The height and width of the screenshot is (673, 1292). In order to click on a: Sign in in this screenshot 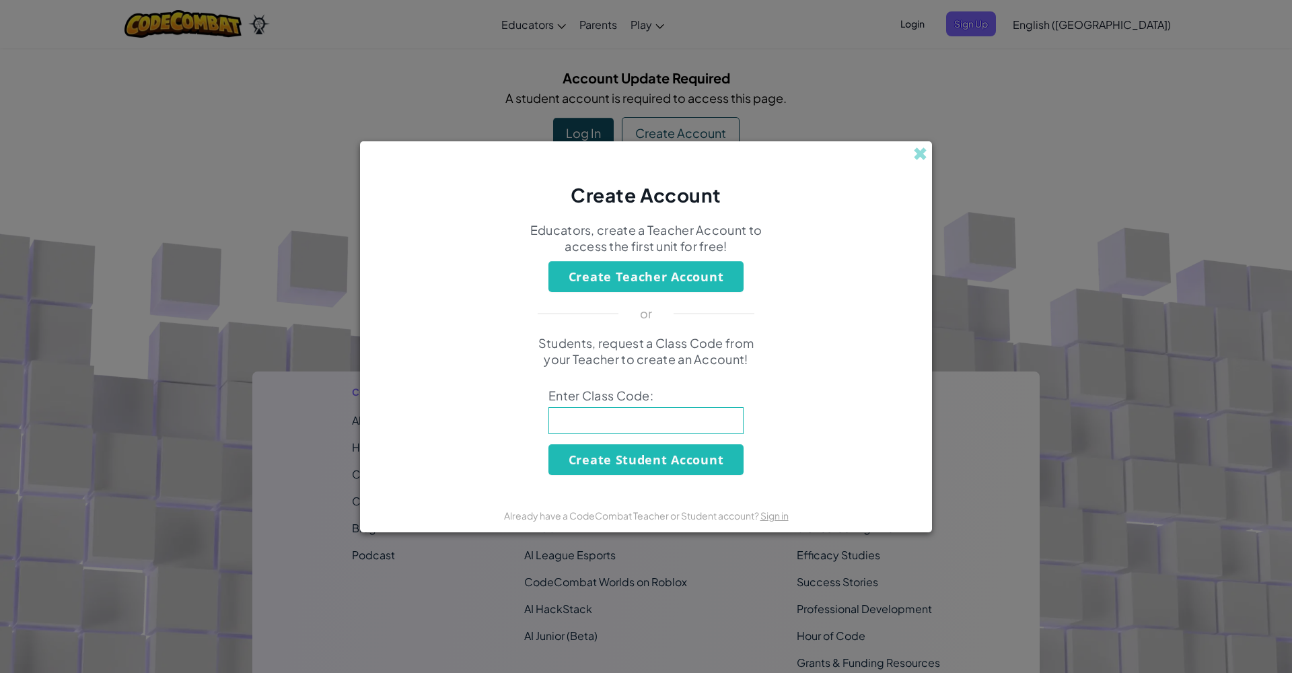, I will do `click(774, 515)`.